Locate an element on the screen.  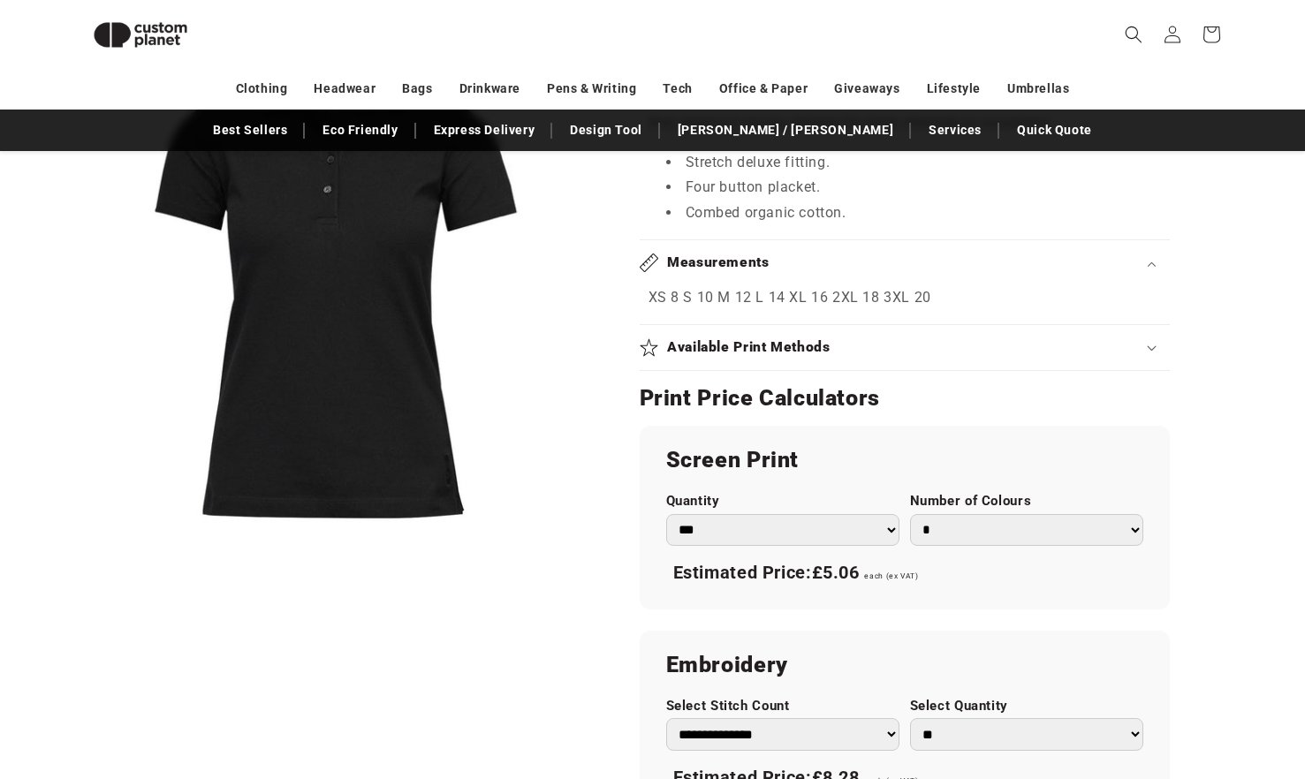
a: Services is located at coordinates (955, 130).